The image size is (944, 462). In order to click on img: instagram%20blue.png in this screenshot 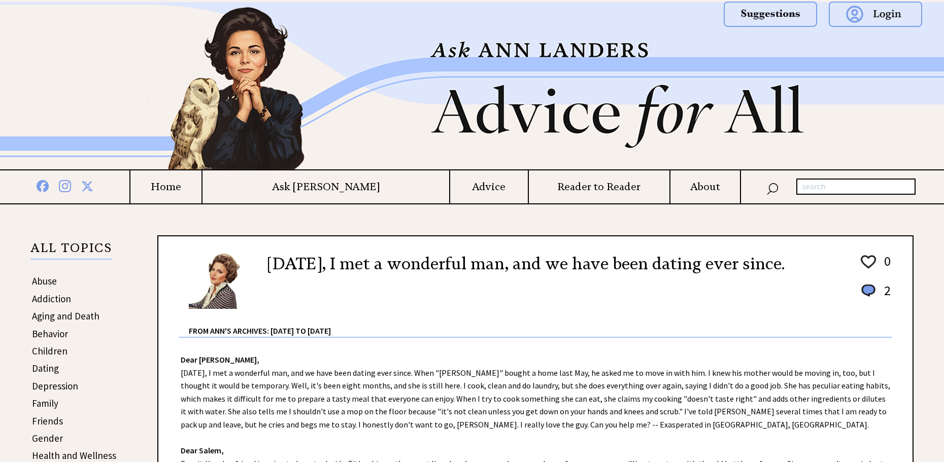, I will do `click(65, 185)`.